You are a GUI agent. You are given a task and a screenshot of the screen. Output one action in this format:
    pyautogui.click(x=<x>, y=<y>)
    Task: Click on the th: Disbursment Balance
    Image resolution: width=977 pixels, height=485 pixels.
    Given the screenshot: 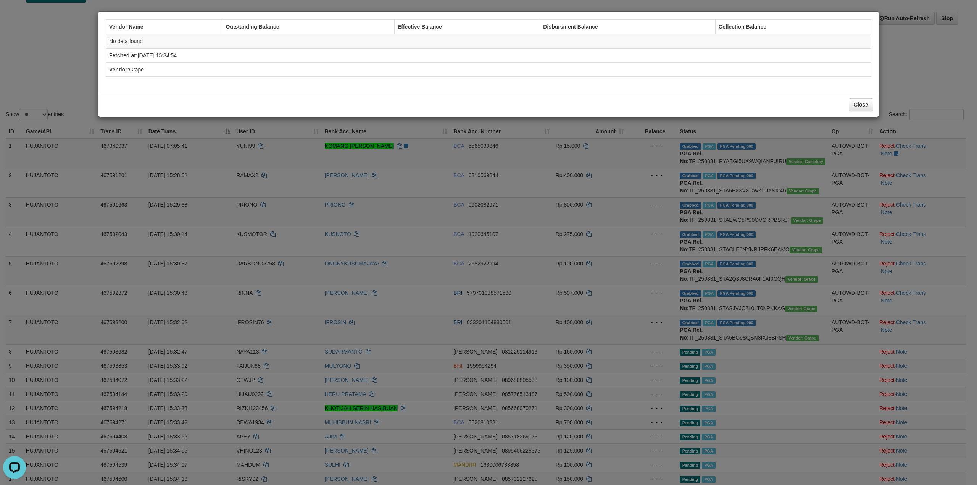 What is the action you would take?
    pyautogui.click(x=628, y=27)
    